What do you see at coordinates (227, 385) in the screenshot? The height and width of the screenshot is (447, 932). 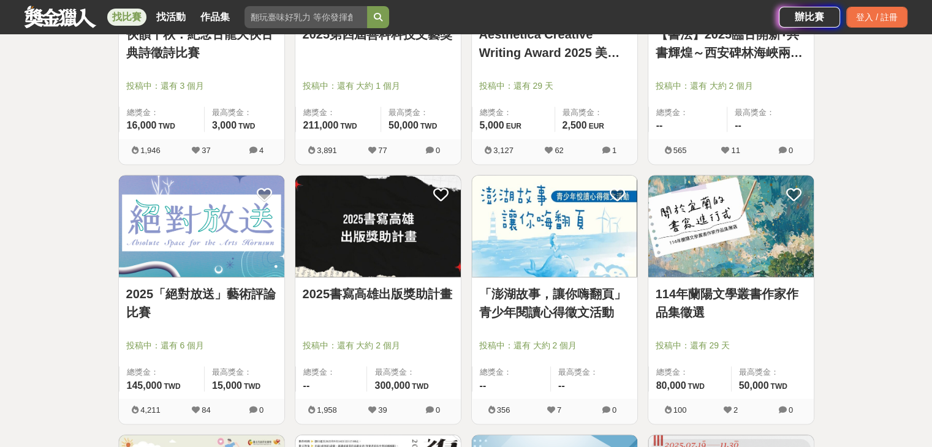 I see `span: 15,000` at bounding box center [227, 385].